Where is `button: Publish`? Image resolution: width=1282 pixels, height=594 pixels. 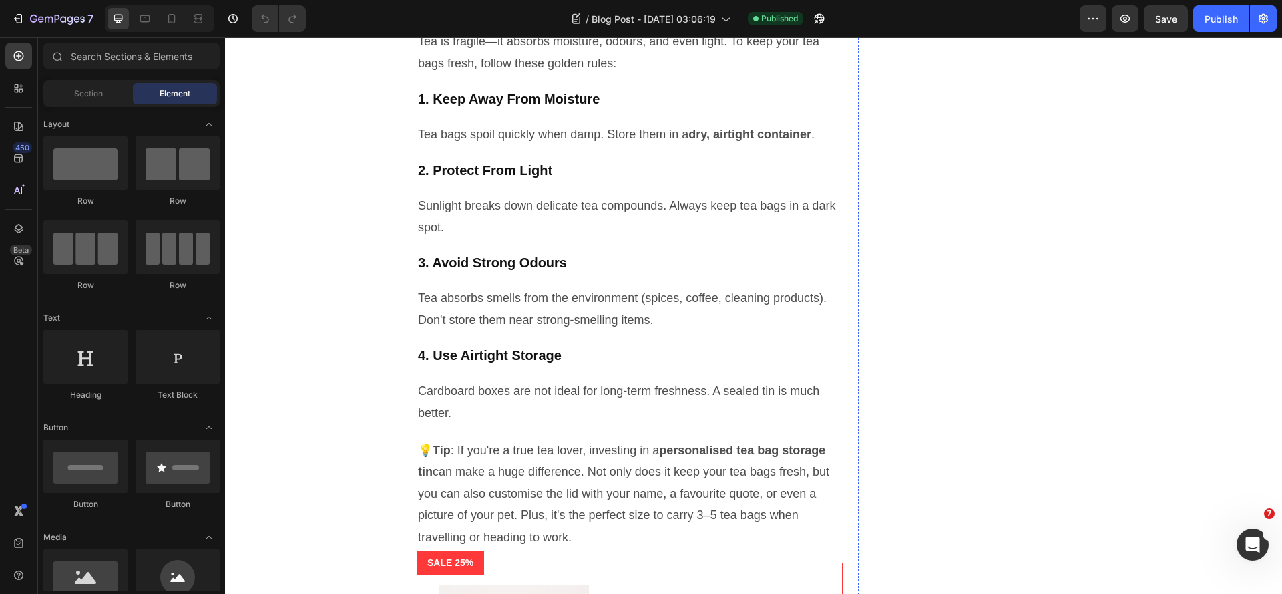 button: Publish is located at coordinates (1221, 19).